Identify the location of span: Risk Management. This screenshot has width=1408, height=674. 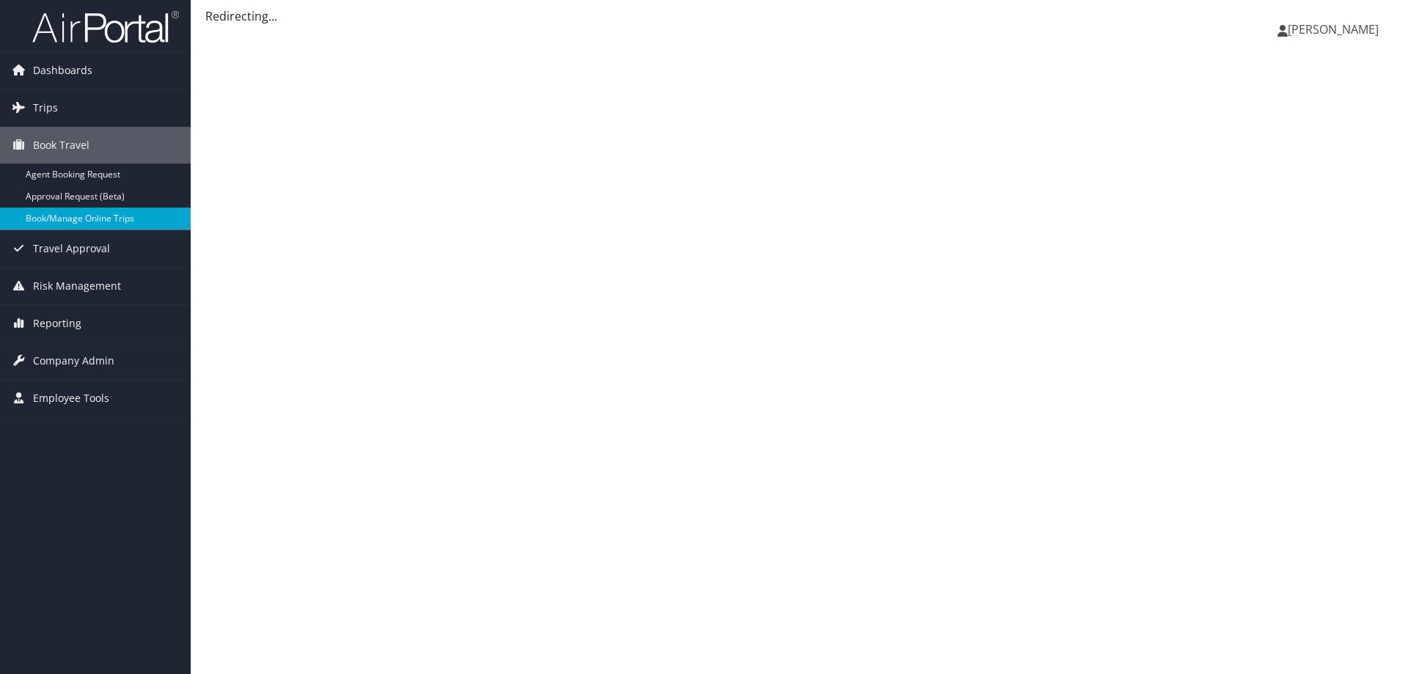
(77, 286).